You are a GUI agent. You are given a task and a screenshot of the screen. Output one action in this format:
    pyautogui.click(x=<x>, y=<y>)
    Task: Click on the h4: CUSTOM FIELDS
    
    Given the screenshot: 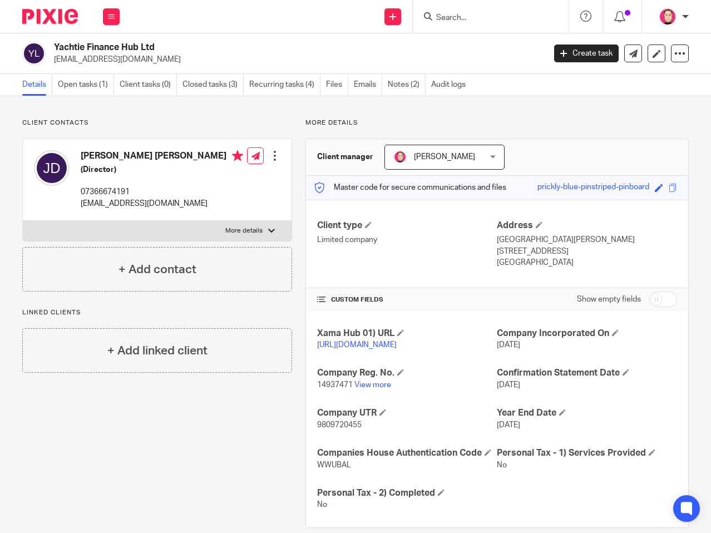 What is the action you would take?
    pyautogui.click(x=407, y=300)
    